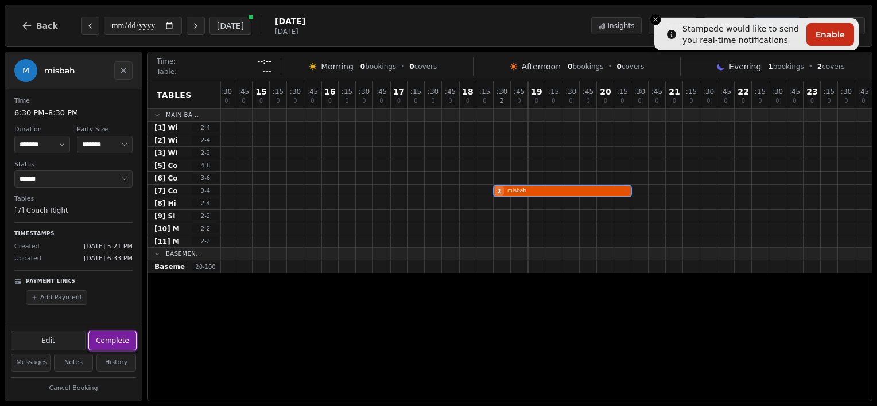  I want to click on span: Table:, so click(166, 72).